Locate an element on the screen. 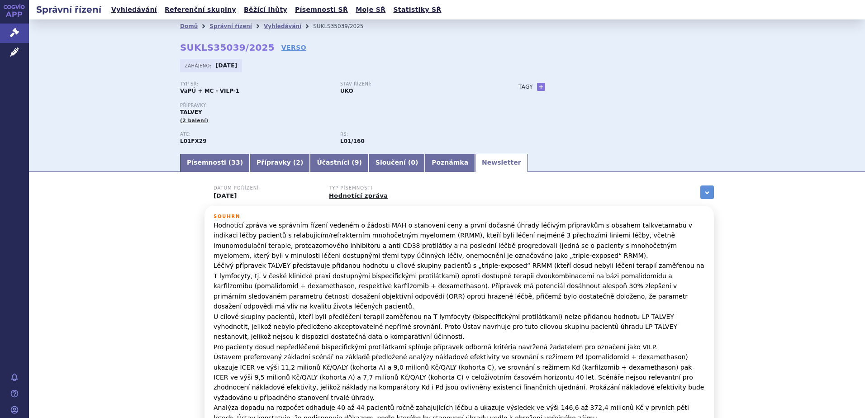 The width and height of the screenshot is (865, 418). h3: Datum pořízení is located at coordinates (266, 188).